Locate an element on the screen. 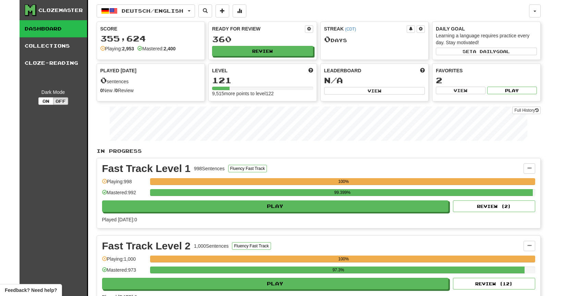  a: Cloze-Reading is located at coordinates (53, 63).